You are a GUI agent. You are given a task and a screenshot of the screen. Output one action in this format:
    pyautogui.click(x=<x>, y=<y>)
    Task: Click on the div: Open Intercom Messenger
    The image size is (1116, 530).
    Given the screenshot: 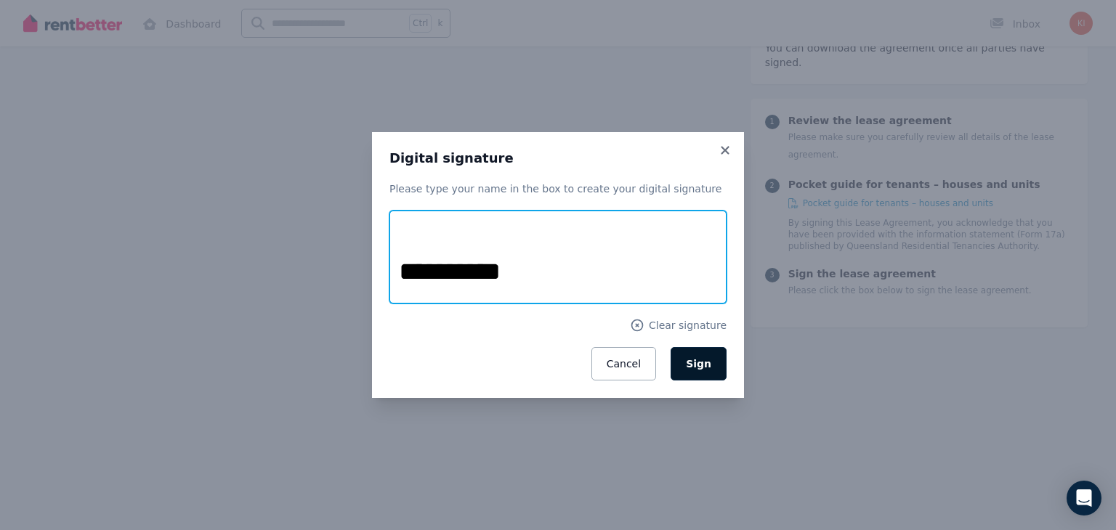 What is the action you would take?
    pyautogui.click(x=1084, y=498)
    